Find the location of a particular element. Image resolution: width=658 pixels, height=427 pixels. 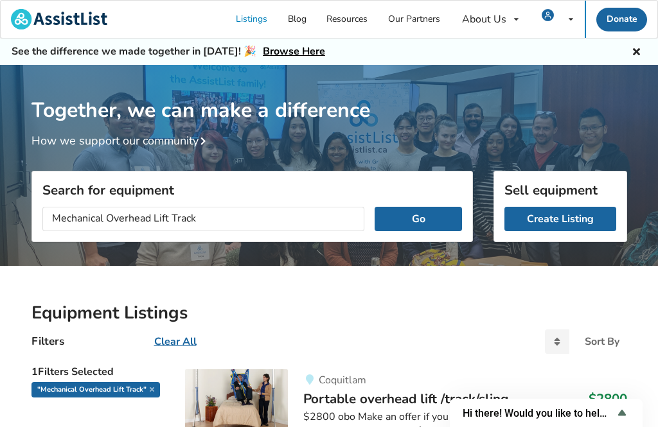

a: Resources is located at coordinates (348, 19).